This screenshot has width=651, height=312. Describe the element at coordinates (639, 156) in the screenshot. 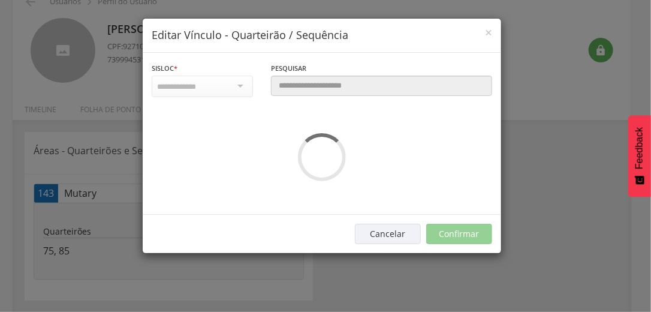

I see `button: Feedback - Mostrar pesquisa` at that location.